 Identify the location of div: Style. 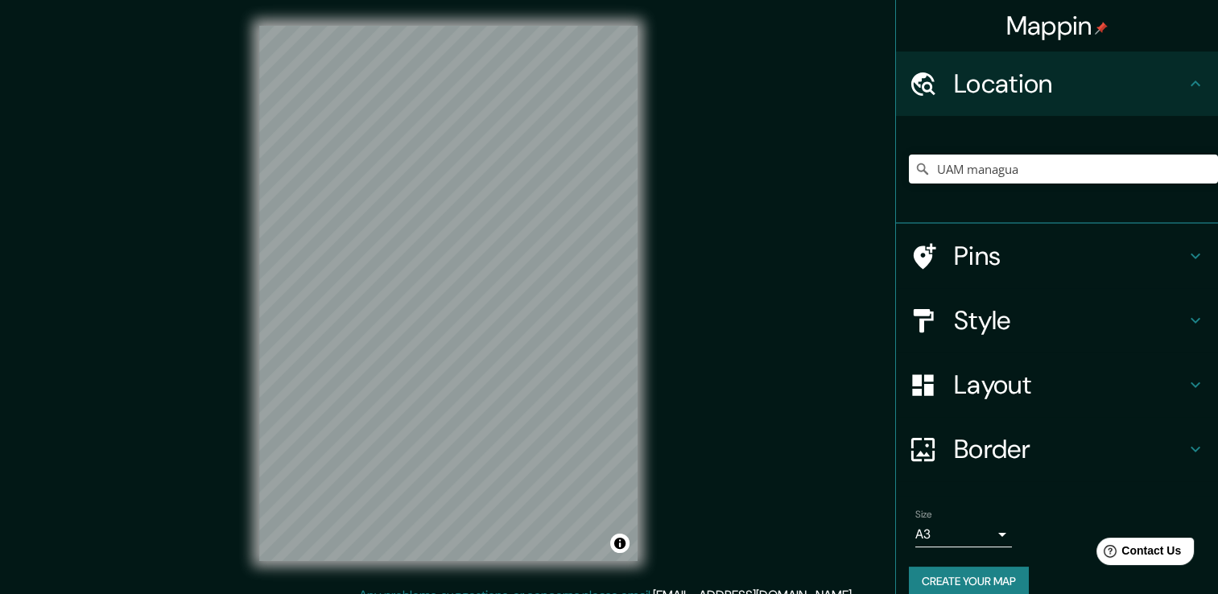
(1057, 320).